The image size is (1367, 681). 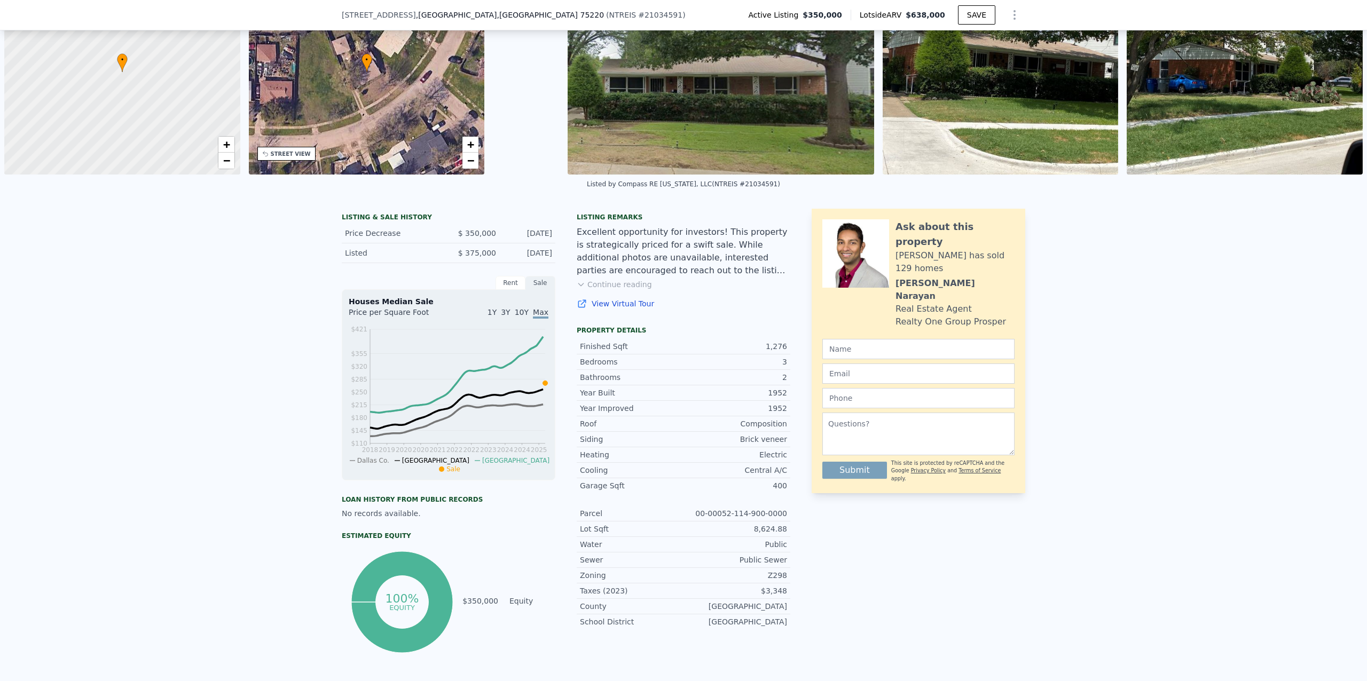 What do you see at coordinates (918, 398) in the screenshot?
I see `input: Phone` at bounding box center [918, 398].